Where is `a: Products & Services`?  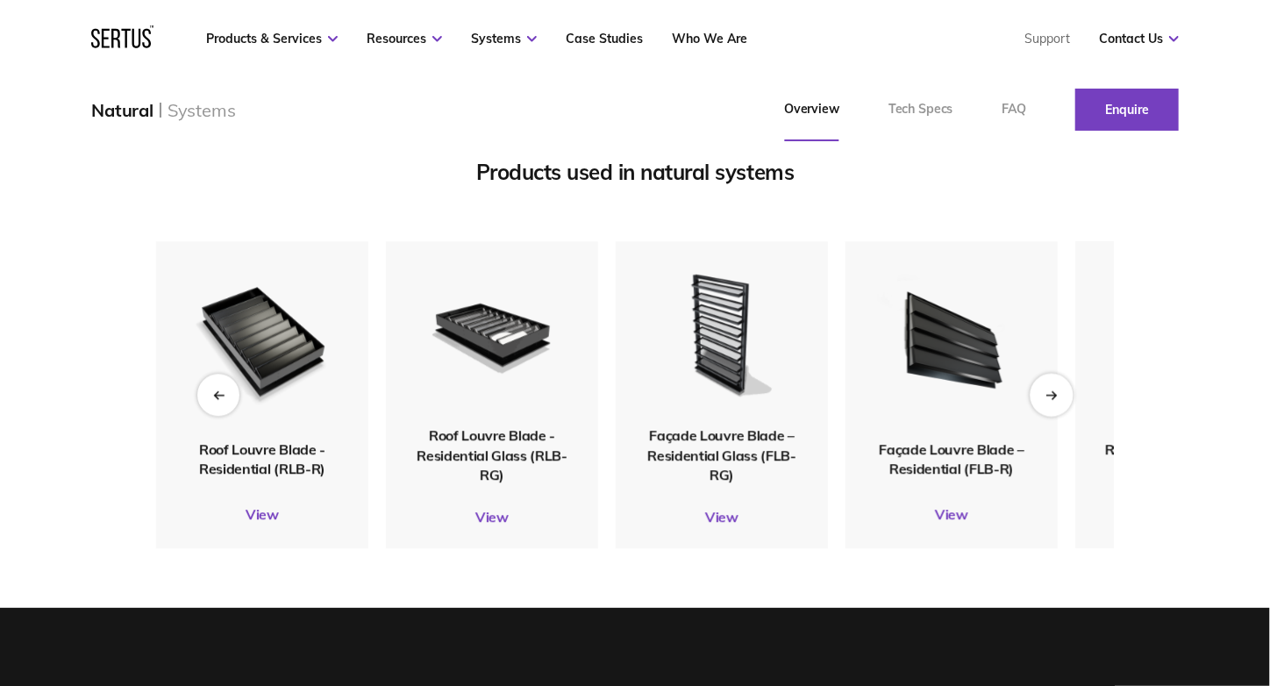
a: Products & Services is located at coordinates (272, 39).